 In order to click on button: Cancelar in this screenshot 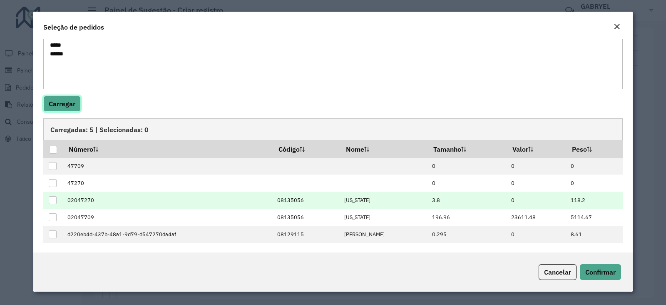, I will do `click(558, 272)`.